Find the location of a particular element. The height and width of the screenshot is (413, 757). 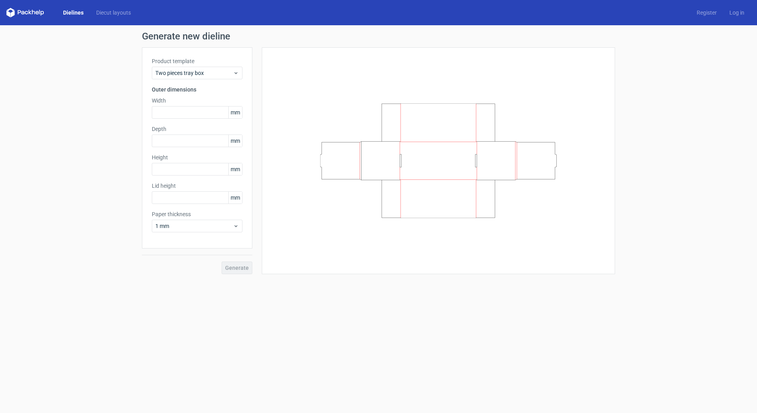

a: Register is located at coordinates (707, 13).